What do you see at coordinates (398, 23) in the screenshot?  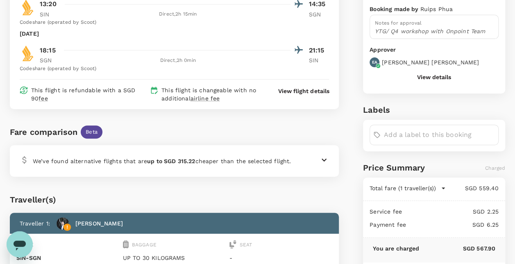 I see `span: Notes for approval` at bounding box center [398, 23].